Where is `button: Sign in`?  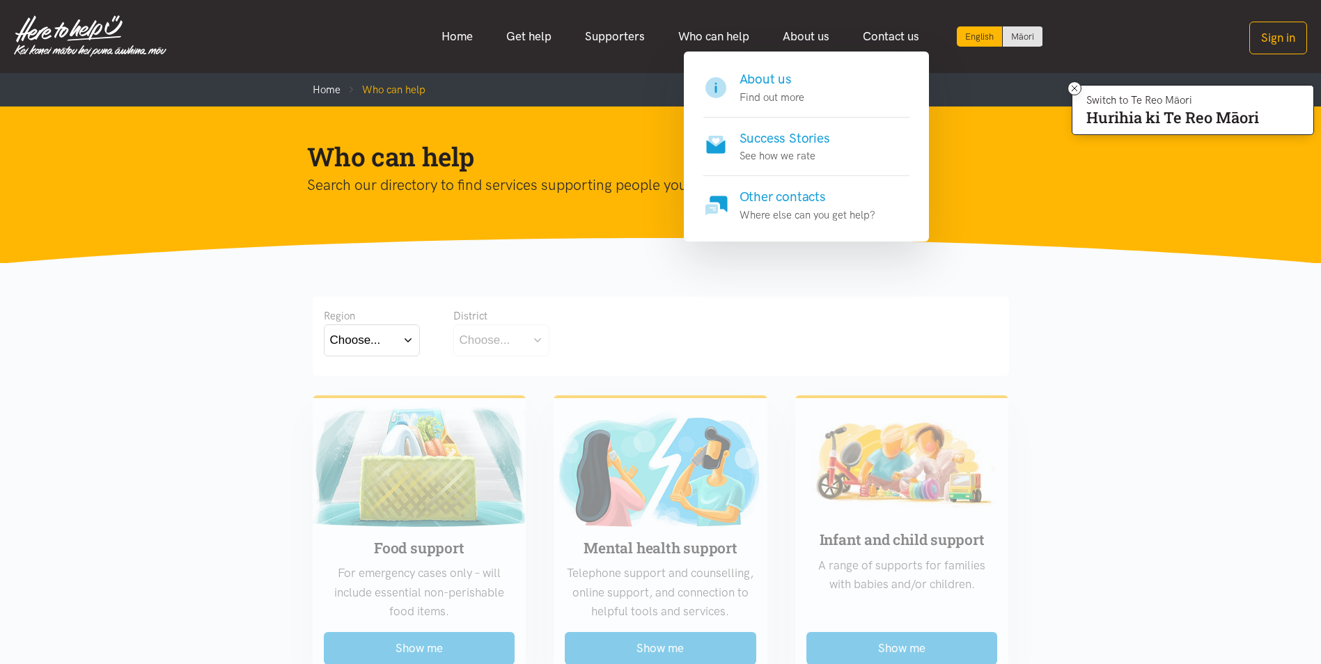
button: Sign in is located at coordinates (1278, 38).